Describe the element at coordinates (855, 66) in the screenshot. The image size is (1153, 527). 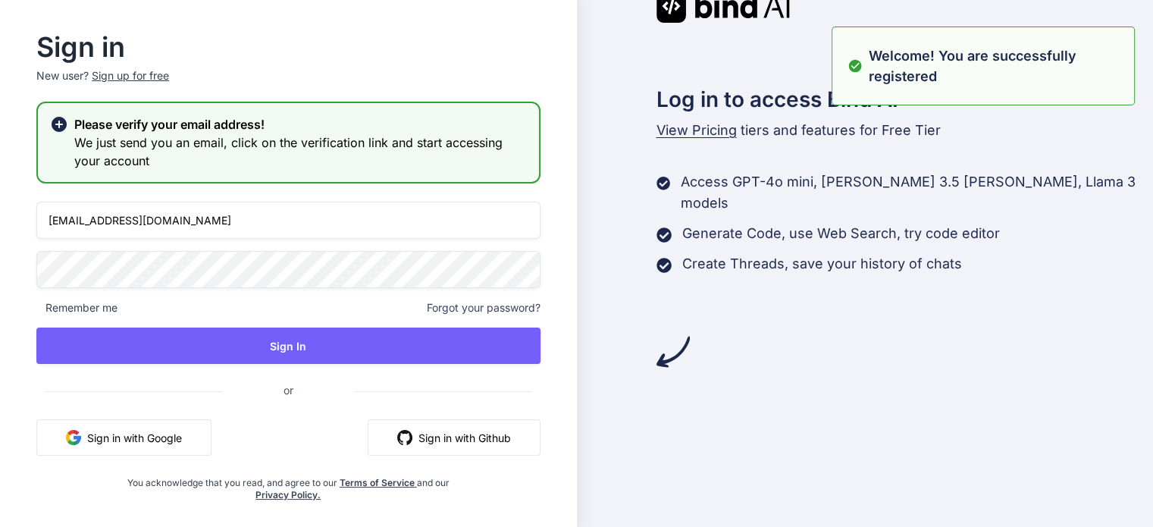
I see `img: alert` at that location.